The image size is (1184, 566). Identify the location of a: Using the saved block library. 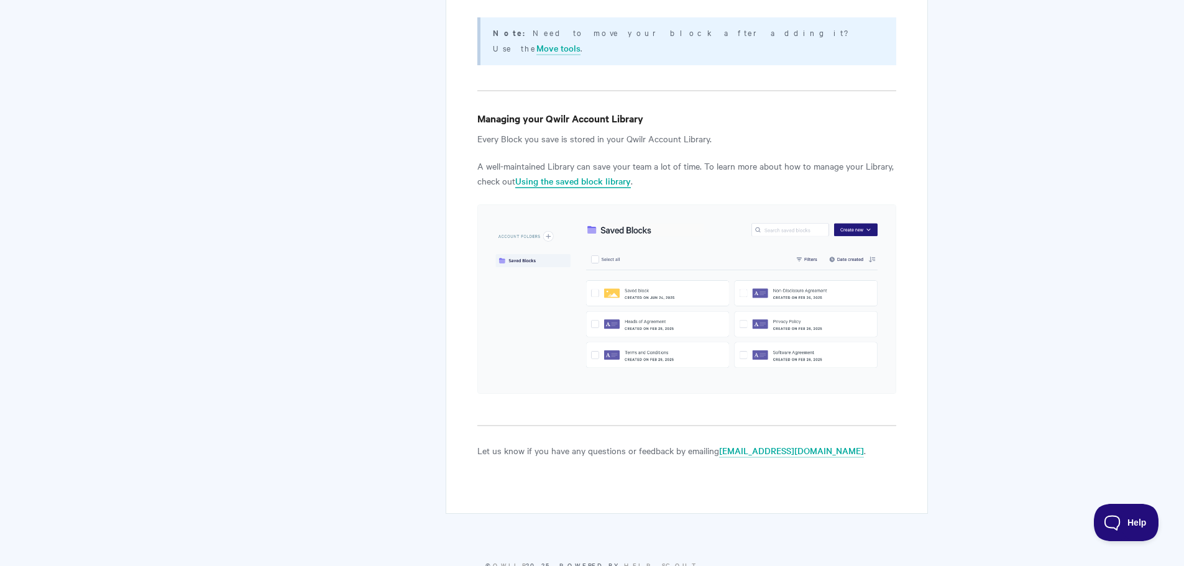
(573, 182).